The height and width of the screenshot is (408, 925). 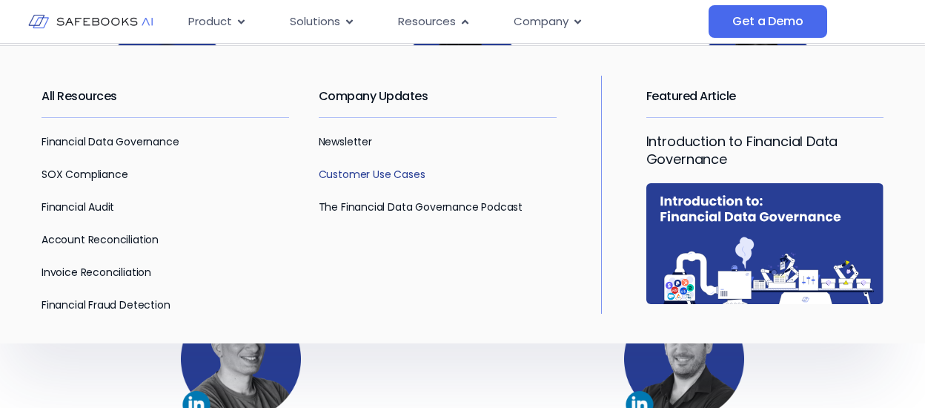 What do you see at coordinates (541, 21) in the screenshot?
I see `span: Company` at bounding box center [541, 21].